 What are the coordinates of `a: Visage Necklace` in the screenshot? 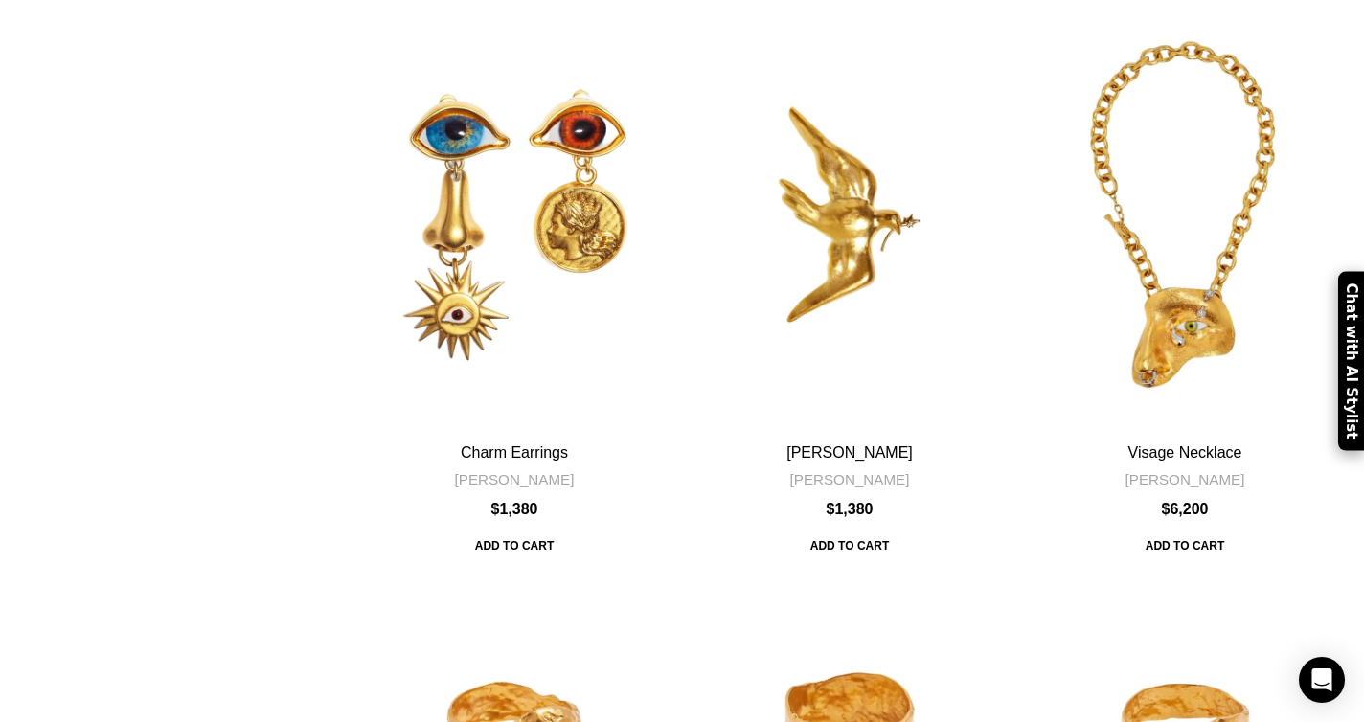 It's located at (1185, 452).